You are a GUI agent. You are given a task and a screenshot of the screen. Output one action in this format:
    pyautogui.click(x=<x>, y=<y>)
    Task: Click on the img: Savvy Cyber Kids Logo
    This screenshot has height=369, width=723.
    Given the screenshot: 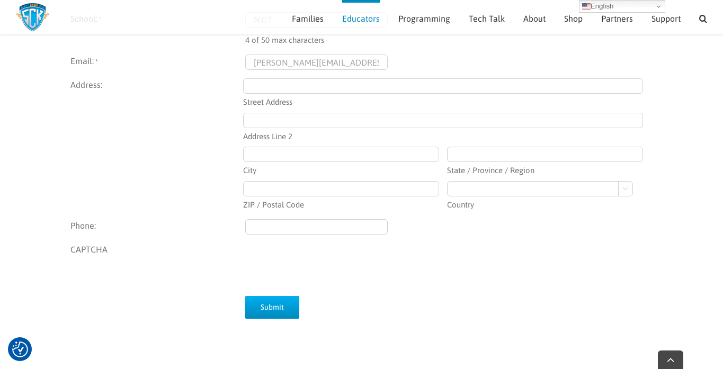 What is the action you would take?
    pyautogui.click(x=32, y=17)
    